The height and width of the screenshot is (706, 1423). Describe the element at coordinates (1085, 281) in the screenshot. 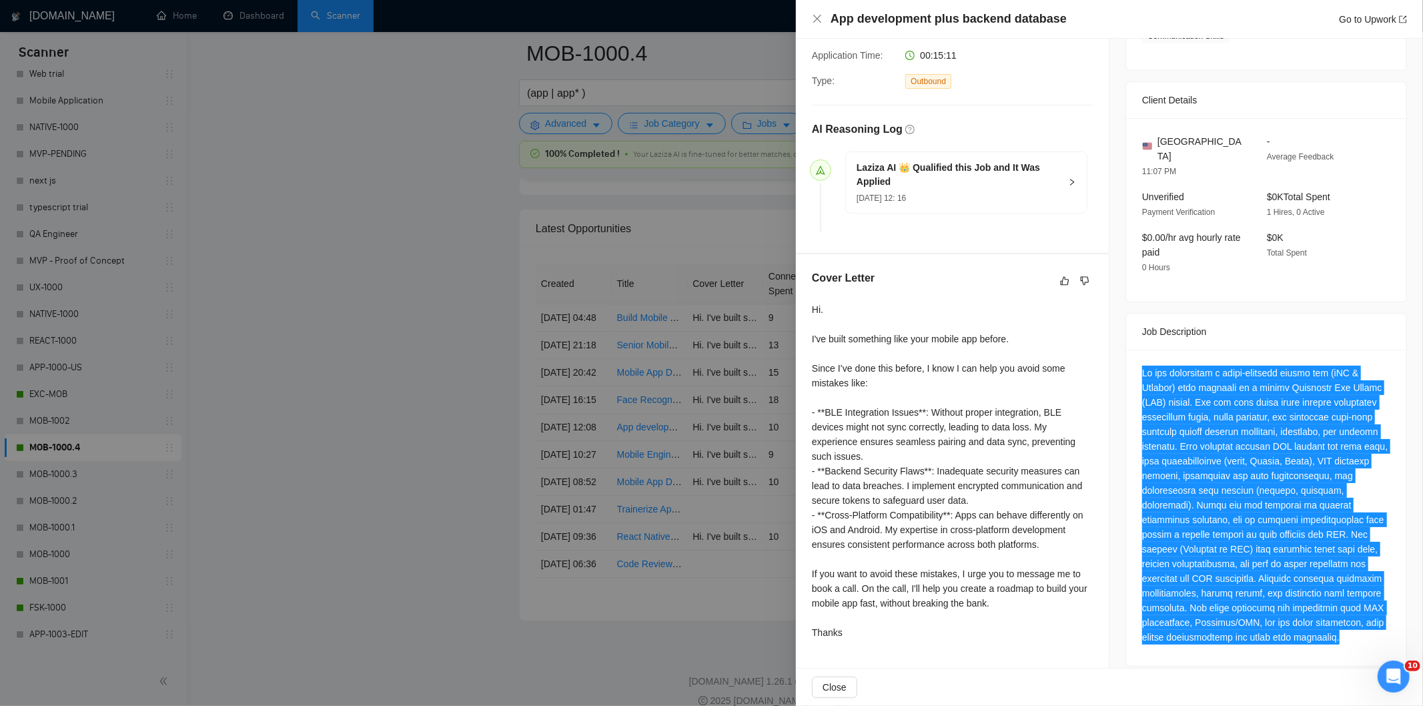

I see `button: dislike` at that location.